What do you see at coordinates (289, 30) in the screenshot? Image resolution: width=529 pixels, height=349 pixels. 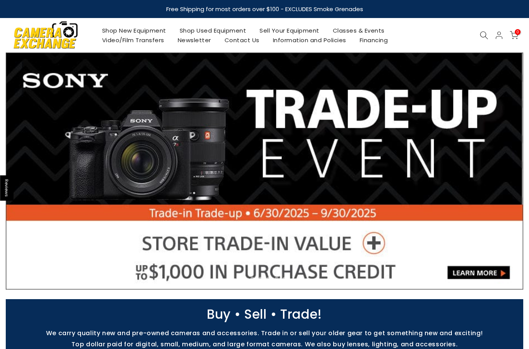 I see `a: Sell Your Equipment` at bounding box center [289, 30].